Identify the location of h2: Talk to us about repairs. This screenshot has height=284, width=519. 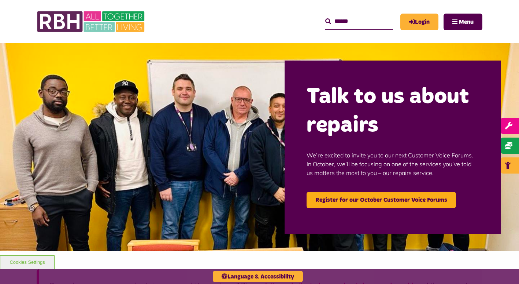
(393, 111).